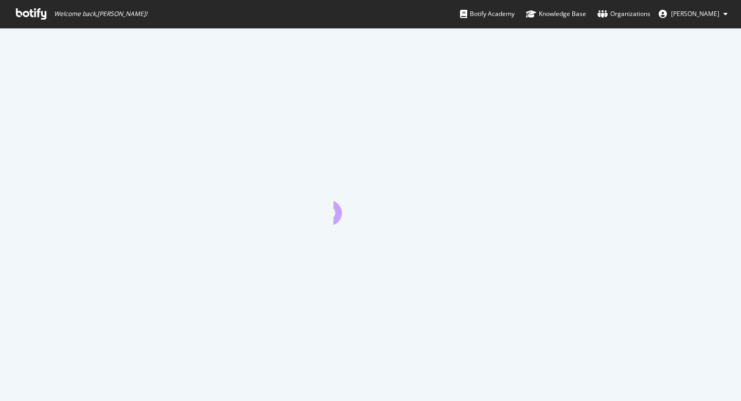 This screenshot has height=401, width=741. What do you see at coordinates (556, 14) in the screenshot?
I see `div: Knowledge Base` at bounding box center [556, 14].